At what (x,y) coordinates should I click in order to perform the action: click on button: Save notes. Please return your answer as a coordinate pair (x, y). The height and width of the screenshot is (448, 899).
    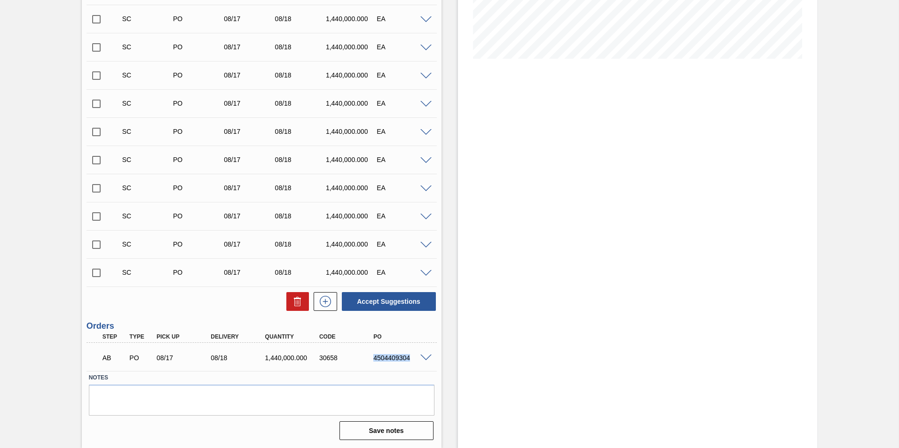
    Looking at the image, I should click on (386, 431).